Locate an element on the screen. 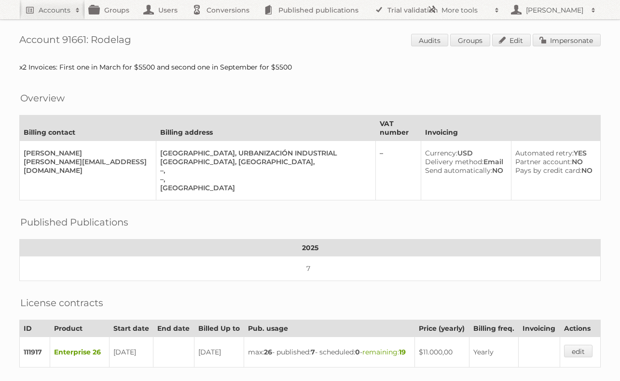  td: Yearly is located at coordinates (494, 352).